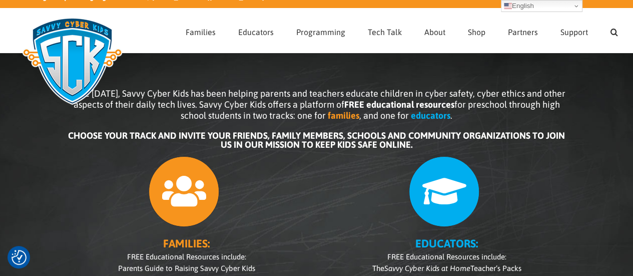 This screenshot has width=633, height=276. What do you see at coordinates (614, 31) in the screenshot?
I see `a: Search` at bounding box center [614, 31].